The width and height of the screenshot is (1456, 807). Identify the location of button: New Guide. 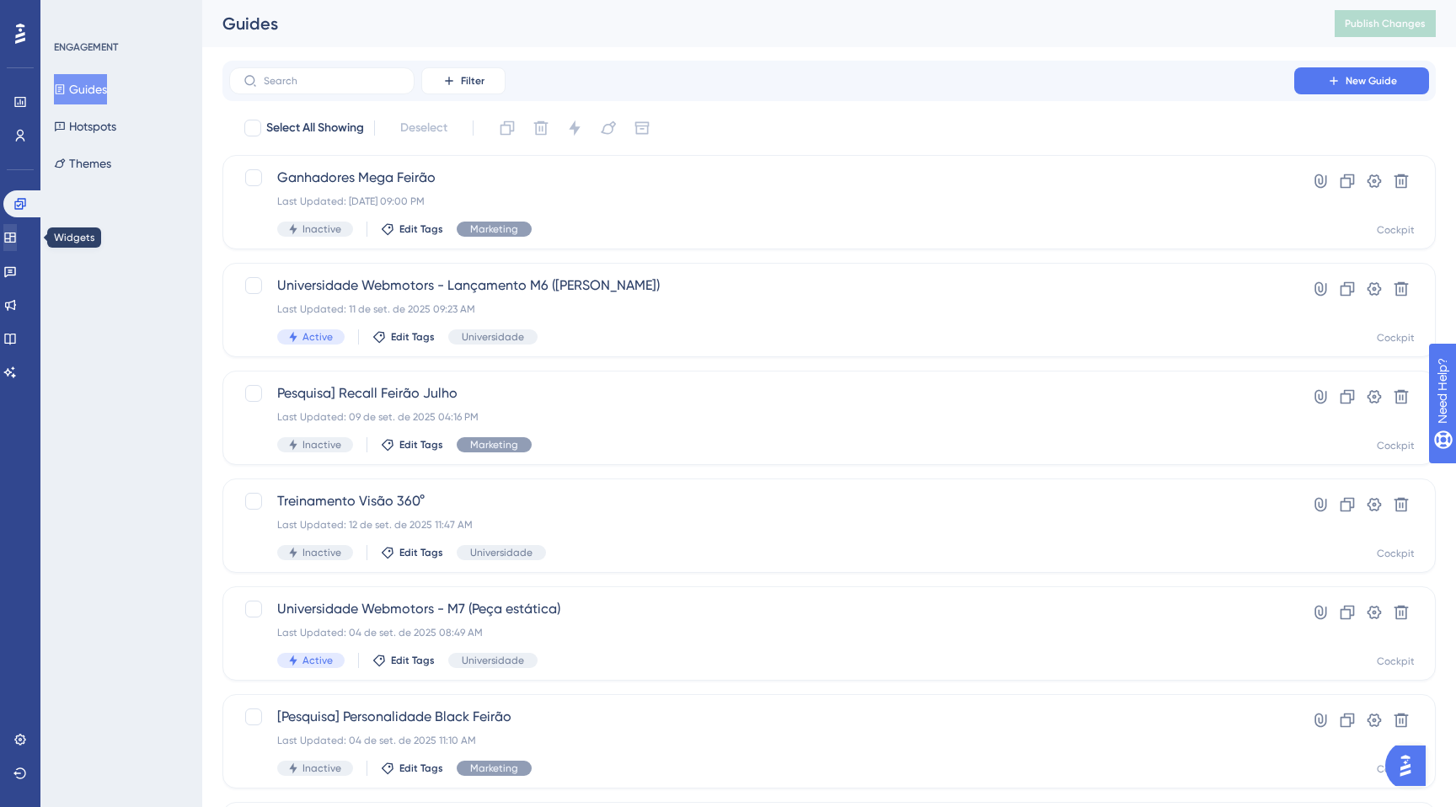
(1362, 81).